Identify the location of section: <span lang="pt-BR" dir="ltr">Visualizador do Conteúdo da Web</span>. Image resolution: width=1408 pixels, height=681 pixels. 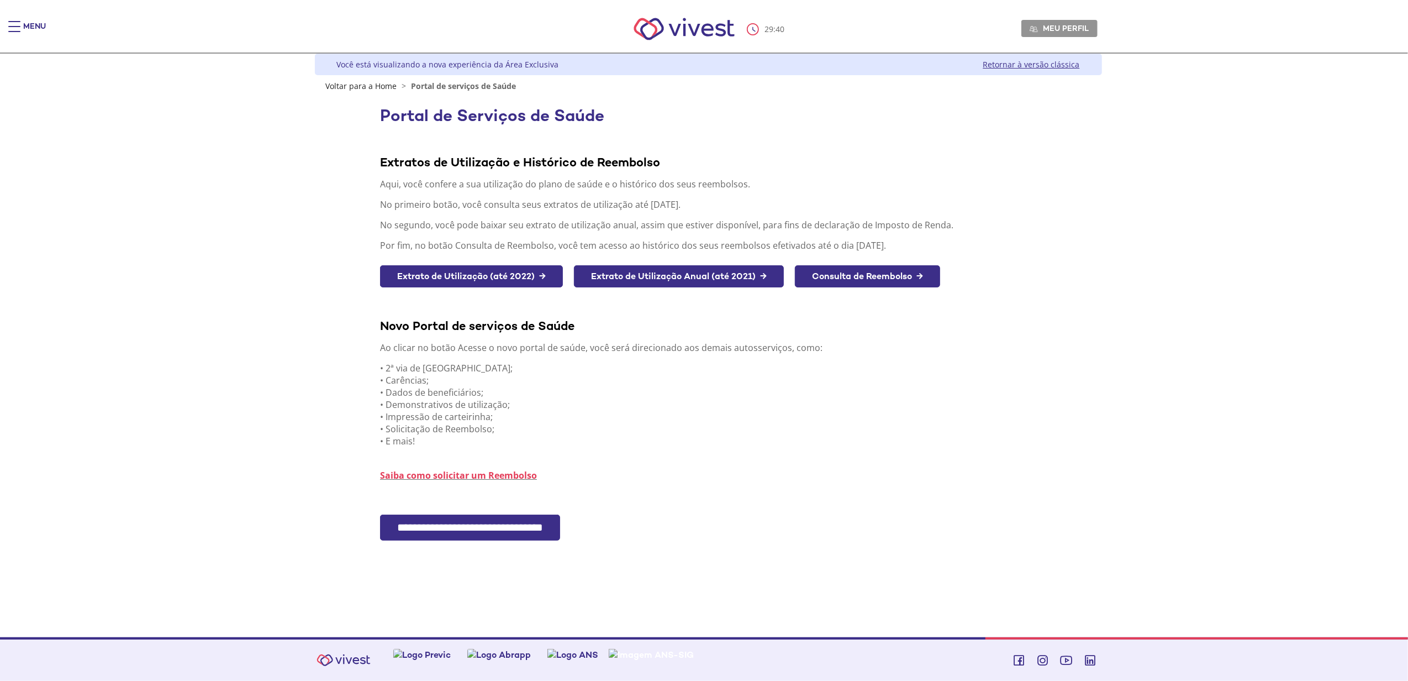
(708, 302).